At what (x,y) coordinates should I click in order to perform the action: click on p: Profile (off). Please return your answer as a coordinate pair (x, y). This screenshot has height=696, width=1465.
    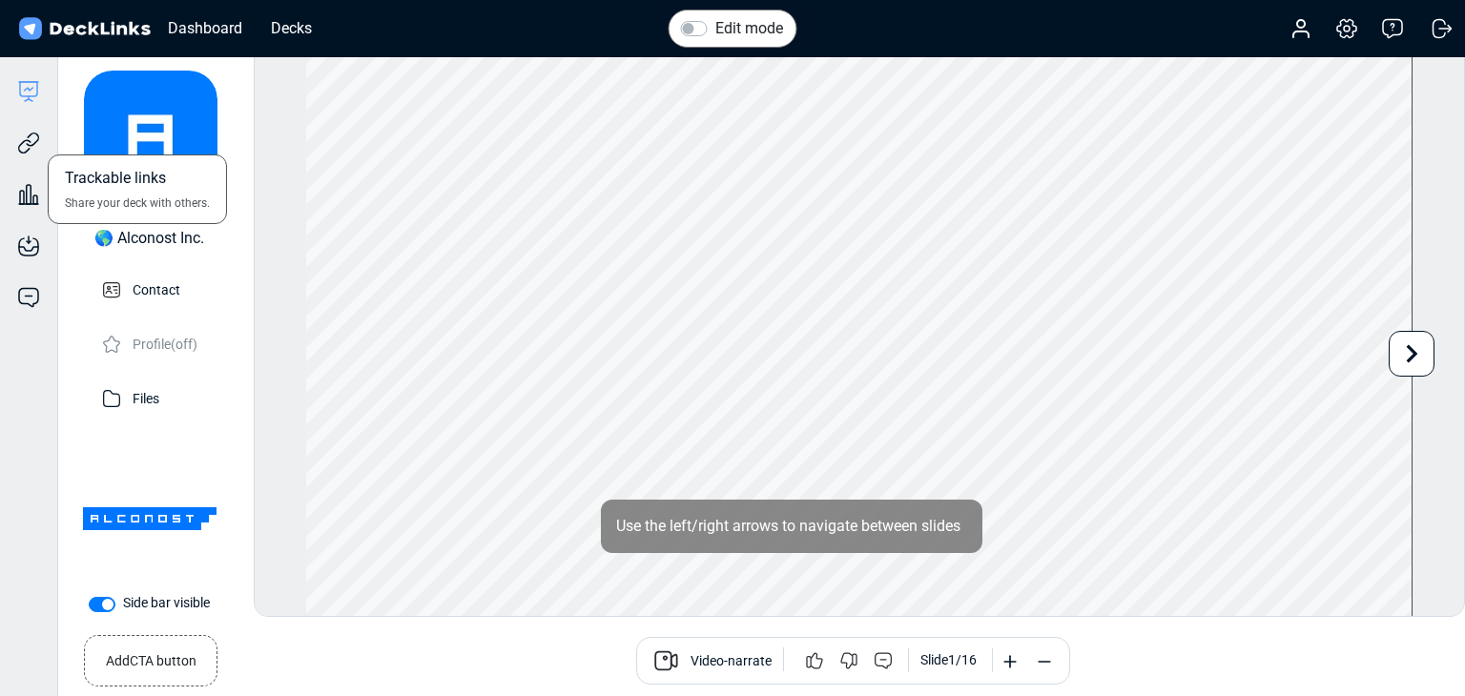
    Looking at the image, I should click on (165, 342).